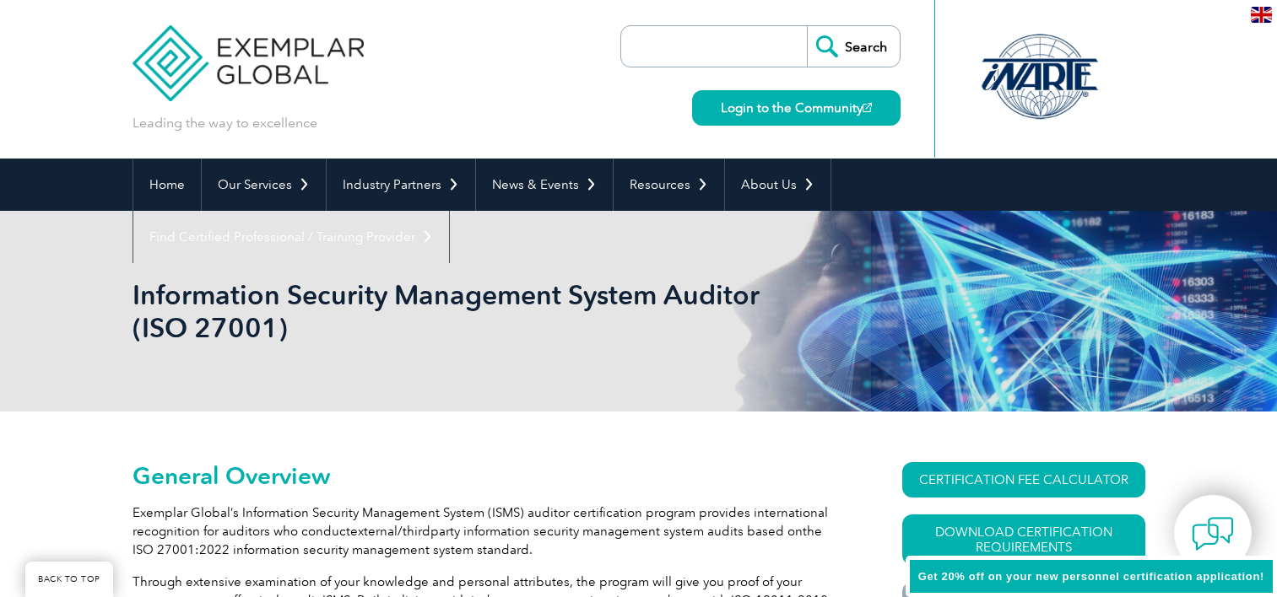 The image size is (1277, 597). What do you see at coordinates (1212, 534) in the screenshot?
I see `img: contact-chat.png` at bounding box center [1212, 534].